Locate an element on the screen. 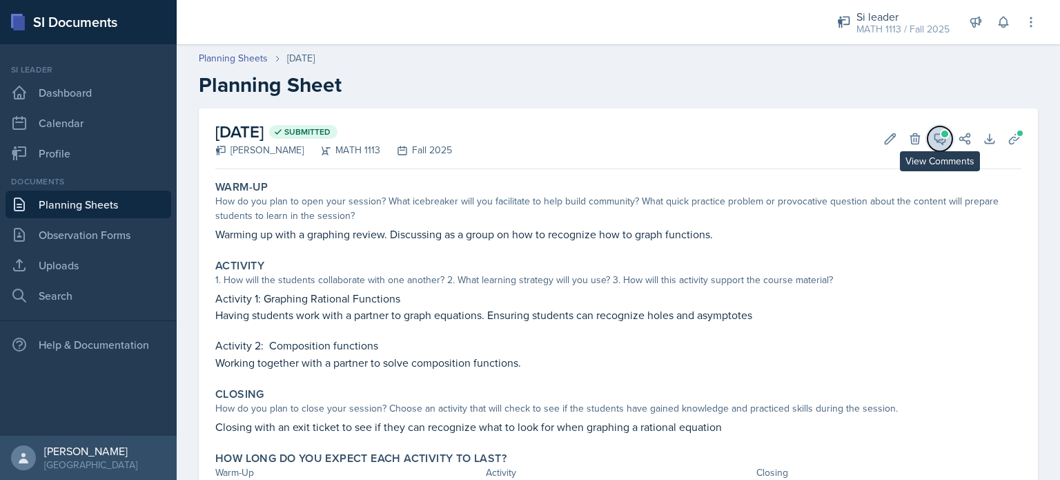  a: Profile is located at coordinates (88, 153).